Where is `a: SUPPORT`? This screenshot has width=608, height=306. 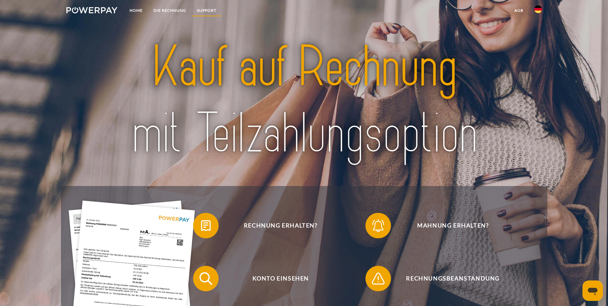
a: SUPPORT is located at coordinates (207, 11).